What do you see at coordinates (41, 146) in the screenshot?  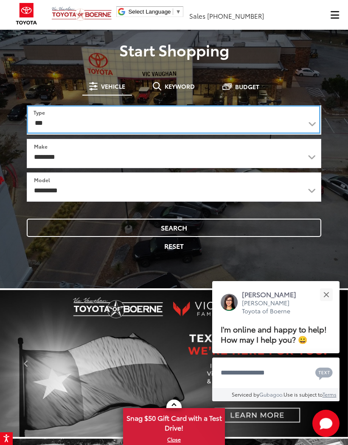 I see `label: Make` at bounding box center [41, 146].